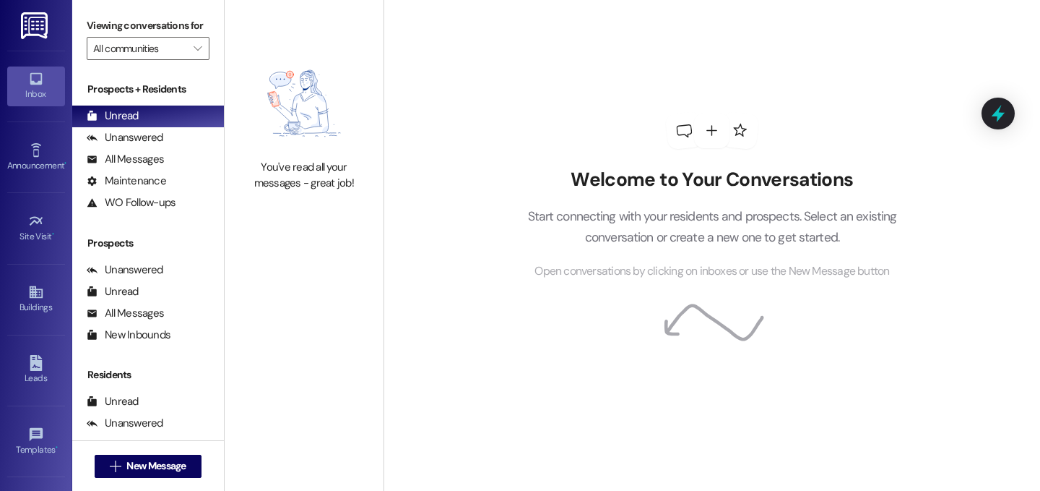  I want to click on label: Viewing conversations for, so click(148, 25).